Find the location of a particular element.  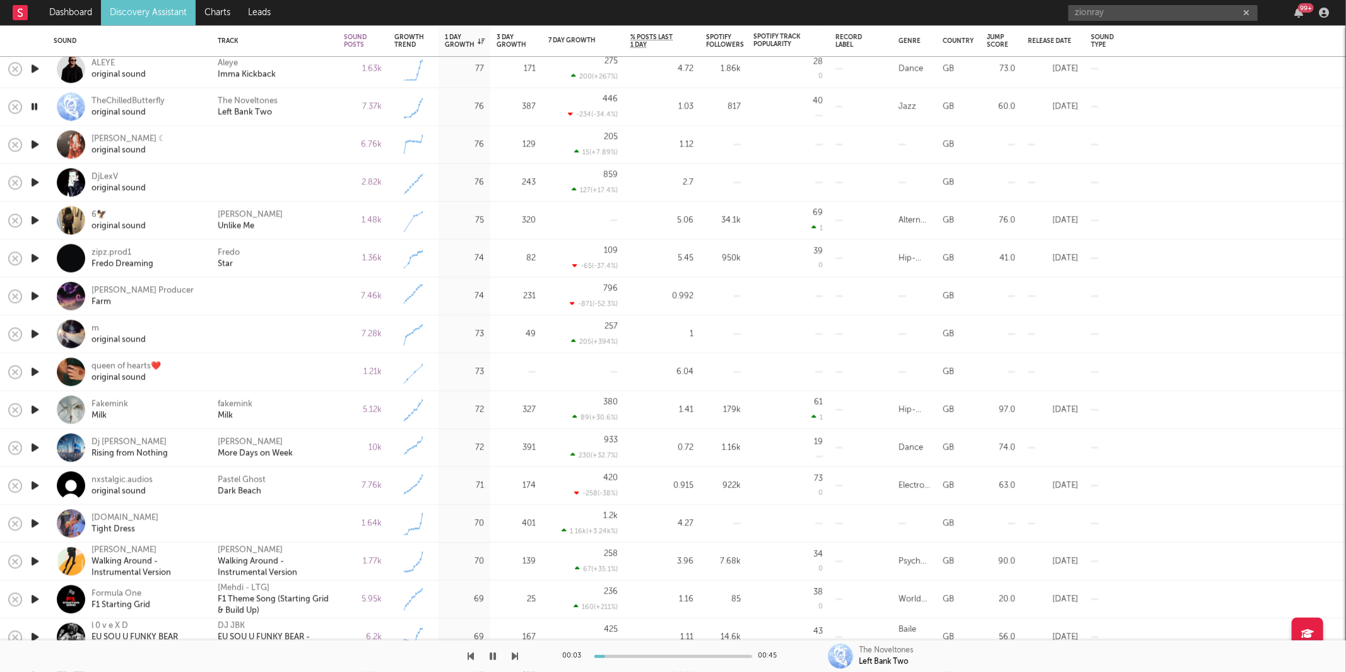

a: The Noveltones is located at coordinates (247, 101).